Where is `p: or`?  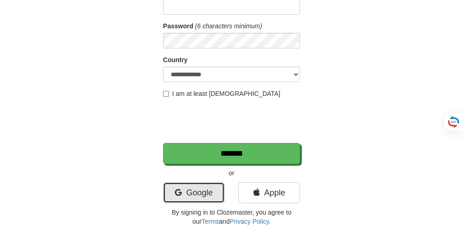
p: or is located at coordinates (231, 173).